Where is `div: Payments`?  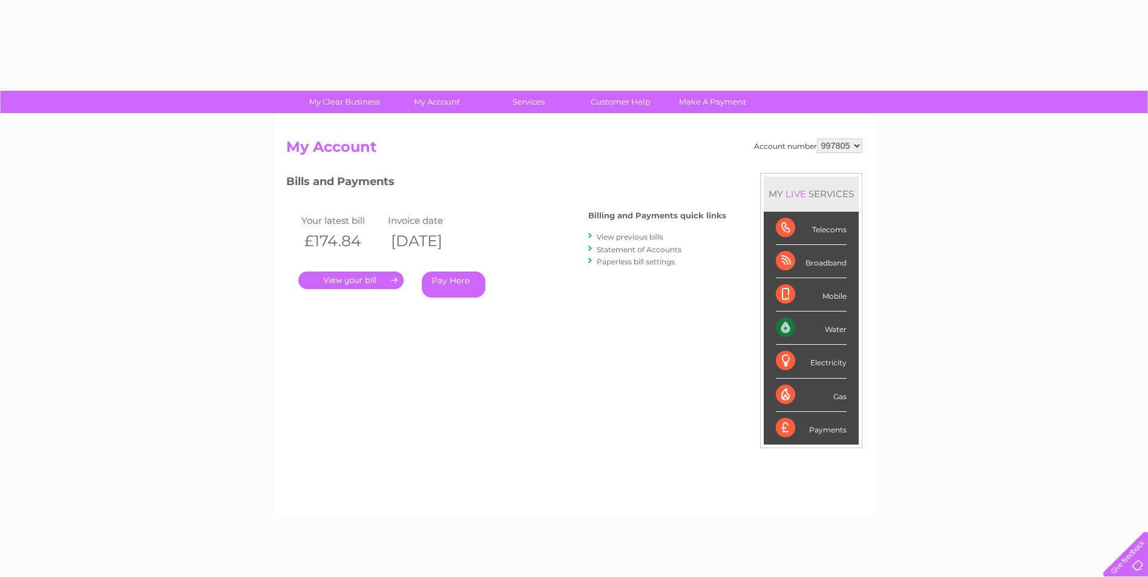
div: Payments is located at coordinates (811, 428).